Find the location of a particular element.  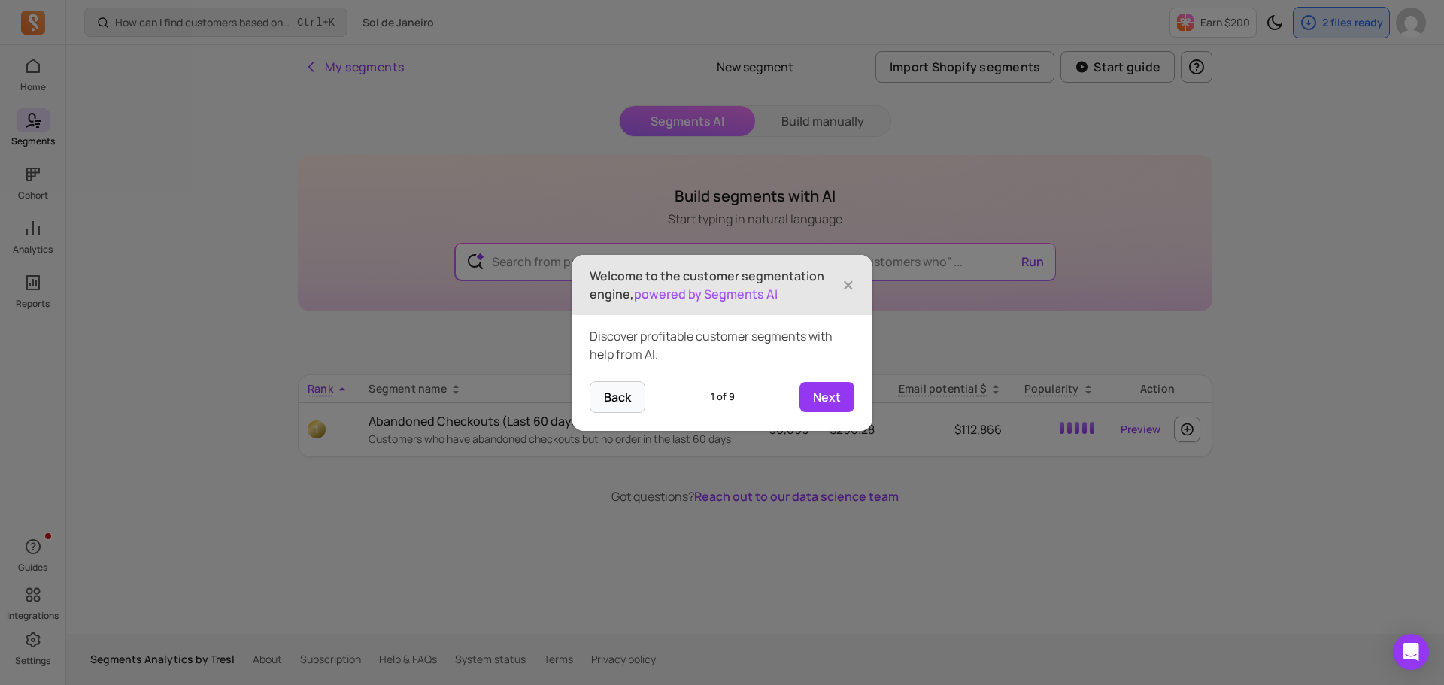

button: Back is located at coordinates (617, 397).